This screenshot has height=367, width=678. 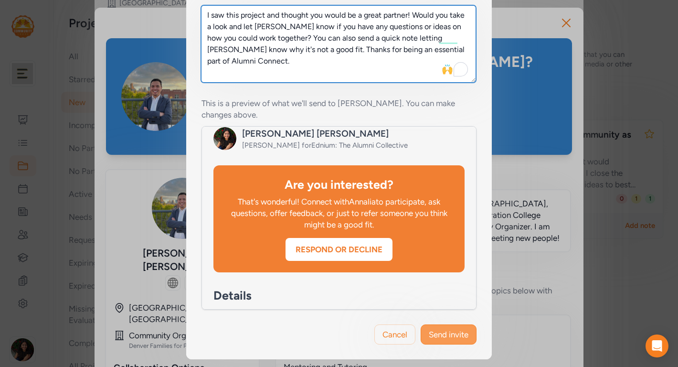 I want to click on div: Open Intercom Messenger, so click(x=657, y=346).